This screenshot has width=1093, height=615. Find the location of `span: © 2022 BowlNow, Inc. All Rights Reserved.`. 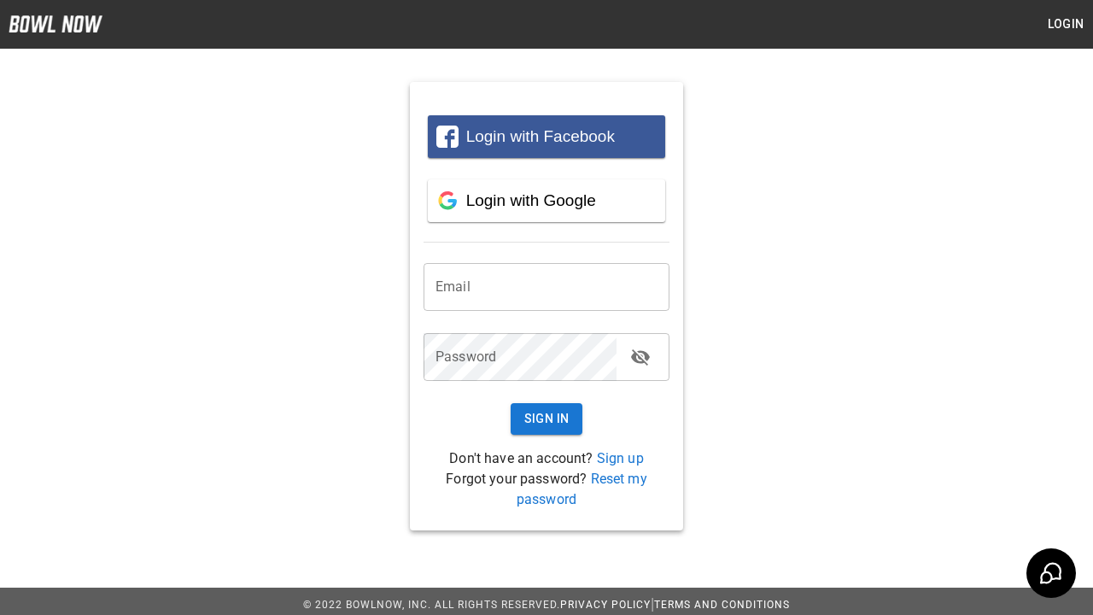

span: © 2022 BowlNow, Inc. All Rights Reserved. is located at coordinates (431, 605).